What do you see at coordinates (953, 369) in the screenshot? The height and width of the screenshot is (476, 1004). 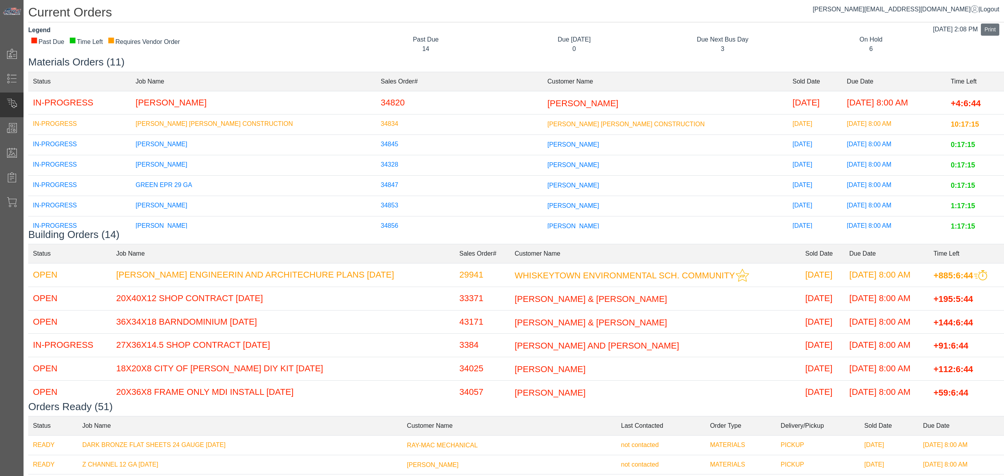 I see `span: +112:6:44` at bounding box center [953, 369].